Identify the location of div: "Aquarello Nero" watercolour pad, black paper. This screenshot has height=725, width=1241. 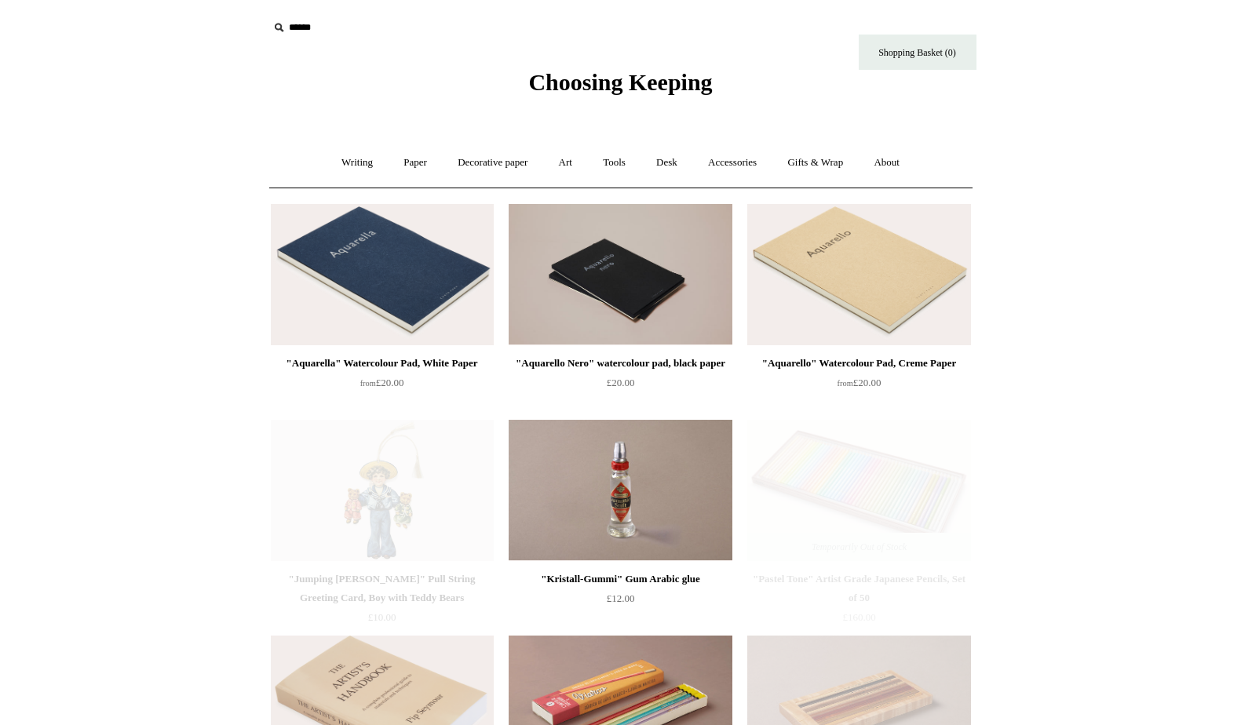
(620, 363).